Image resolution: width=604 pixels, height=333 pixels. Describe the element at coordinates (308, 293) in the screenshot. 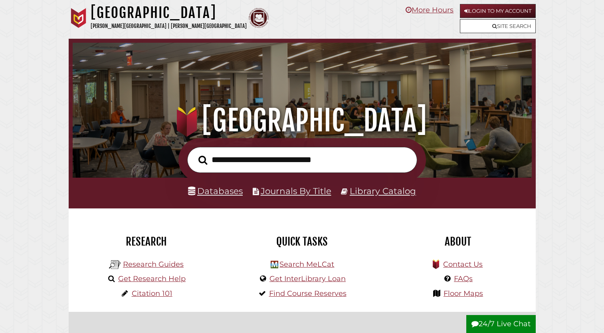

I see `a: Find Course Reserves` at that location.